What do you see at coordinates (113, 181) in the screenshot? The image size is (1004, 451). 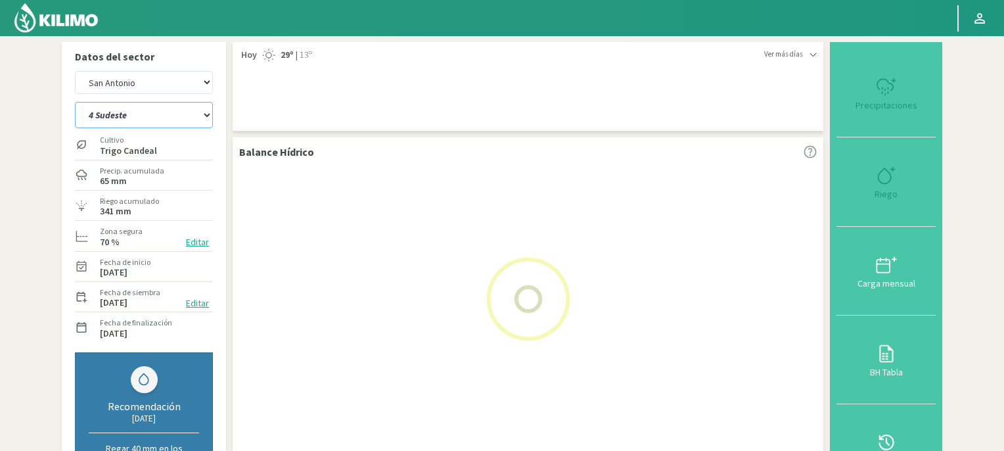 I see `label: 65 mm` at bounding box center [113, 181].